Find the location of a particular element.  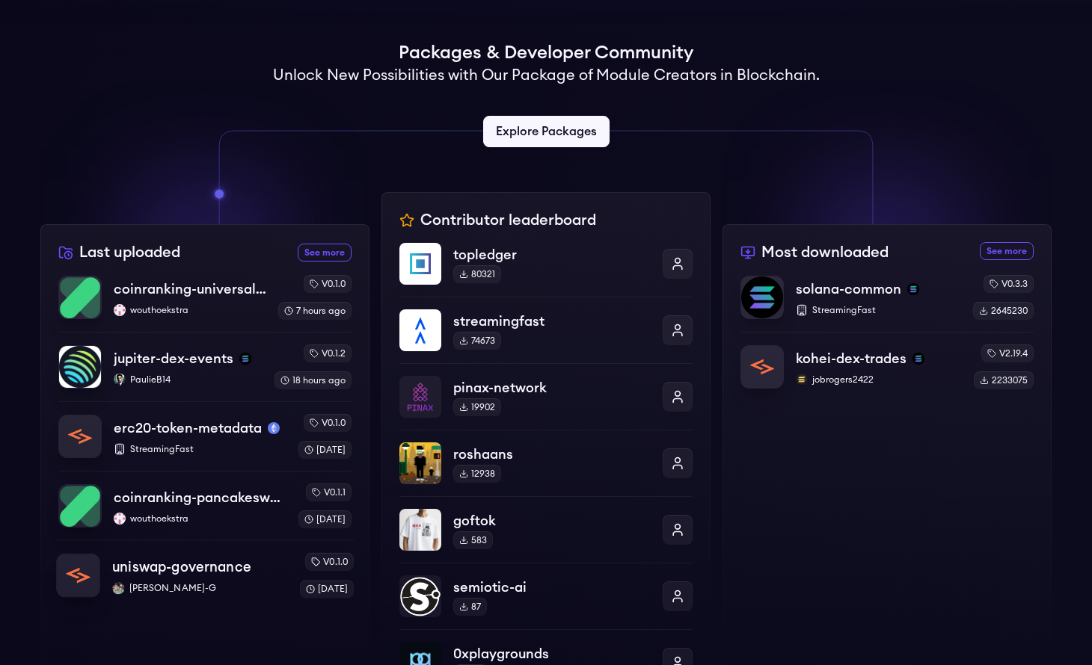

img: goftok is located at coordinates (420, 530).